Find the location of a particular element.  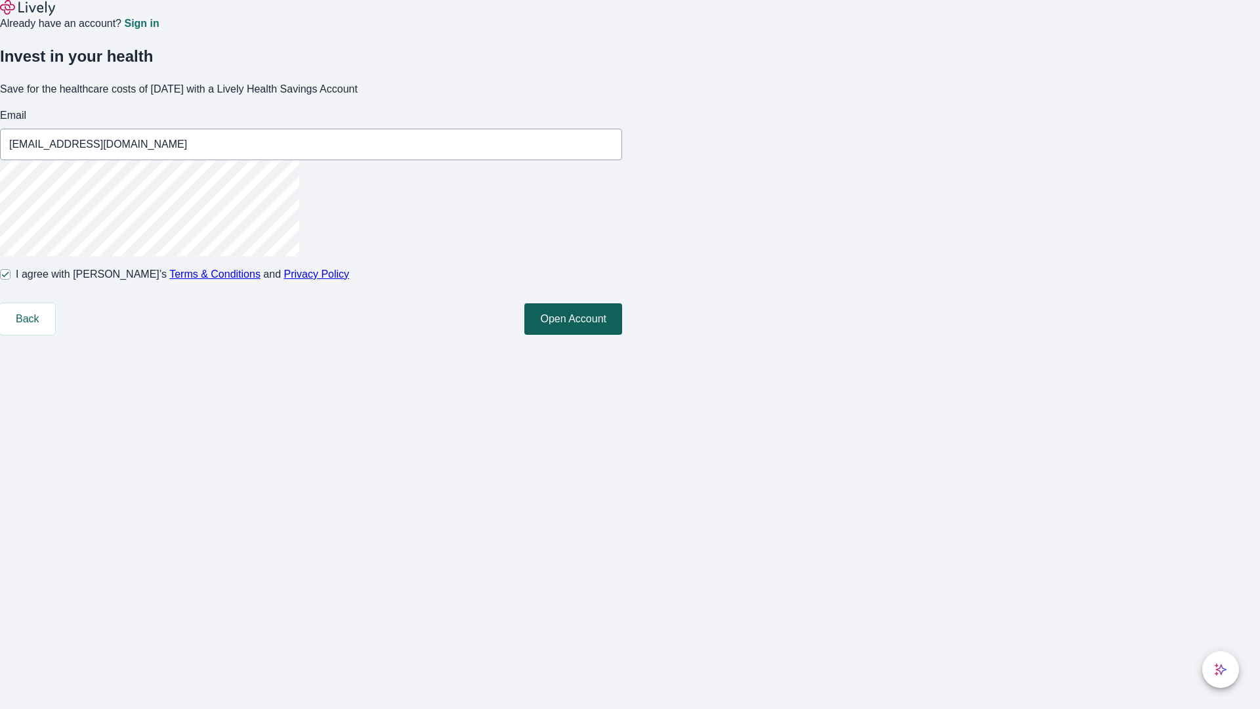

div: Sign in is located at coordinates (141, 24).